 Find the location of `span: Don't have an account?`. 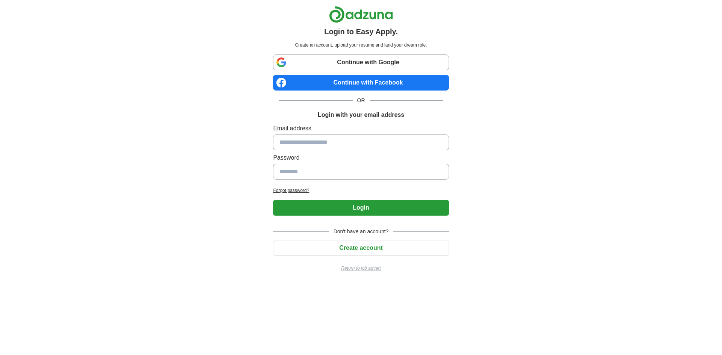

span: Don't have an account? is located at coordinates (361, 232).